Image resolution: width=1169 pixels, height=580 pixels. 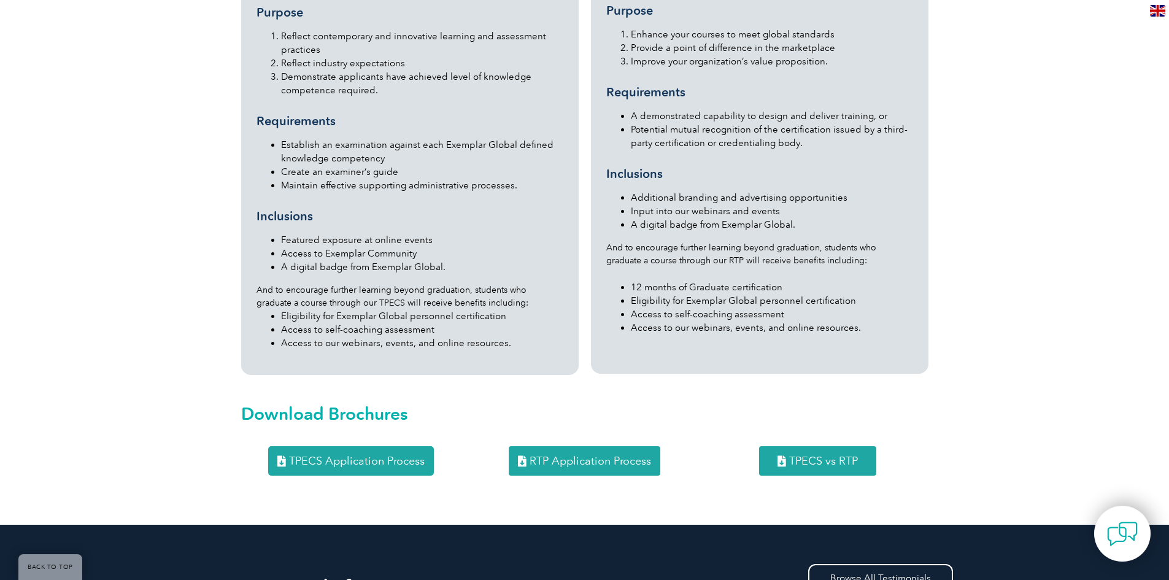 What do you see at coordinates (422, 63) in the screenshot?
I see `li: Reflect industry expectations` at bounding box center [422, 63].